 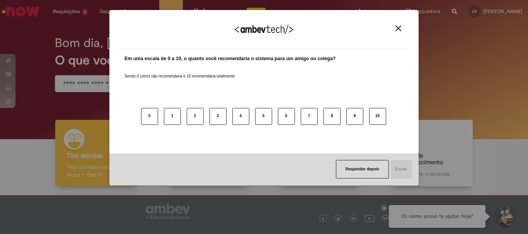 What do you see at coordinates (377, 117) in the screenshot?
I see `button: 10` at bounding box center [377, 117].